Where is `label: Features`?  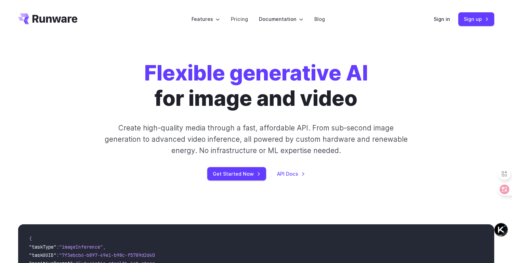 label: Features is located at coordinates (206, 19).